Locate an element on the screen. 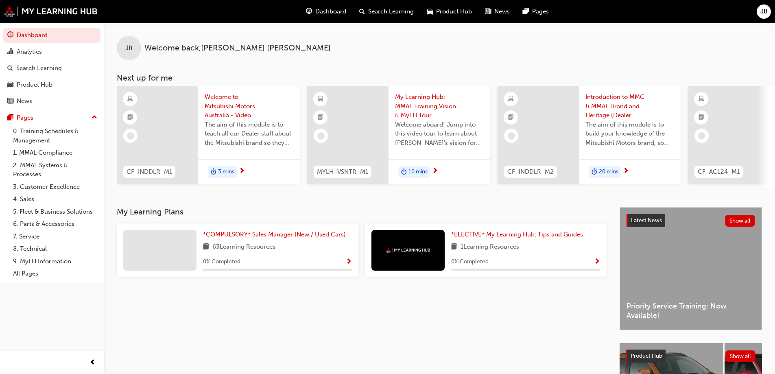 The image size is (775, 374). div: News is located at coordinates (24, 101).